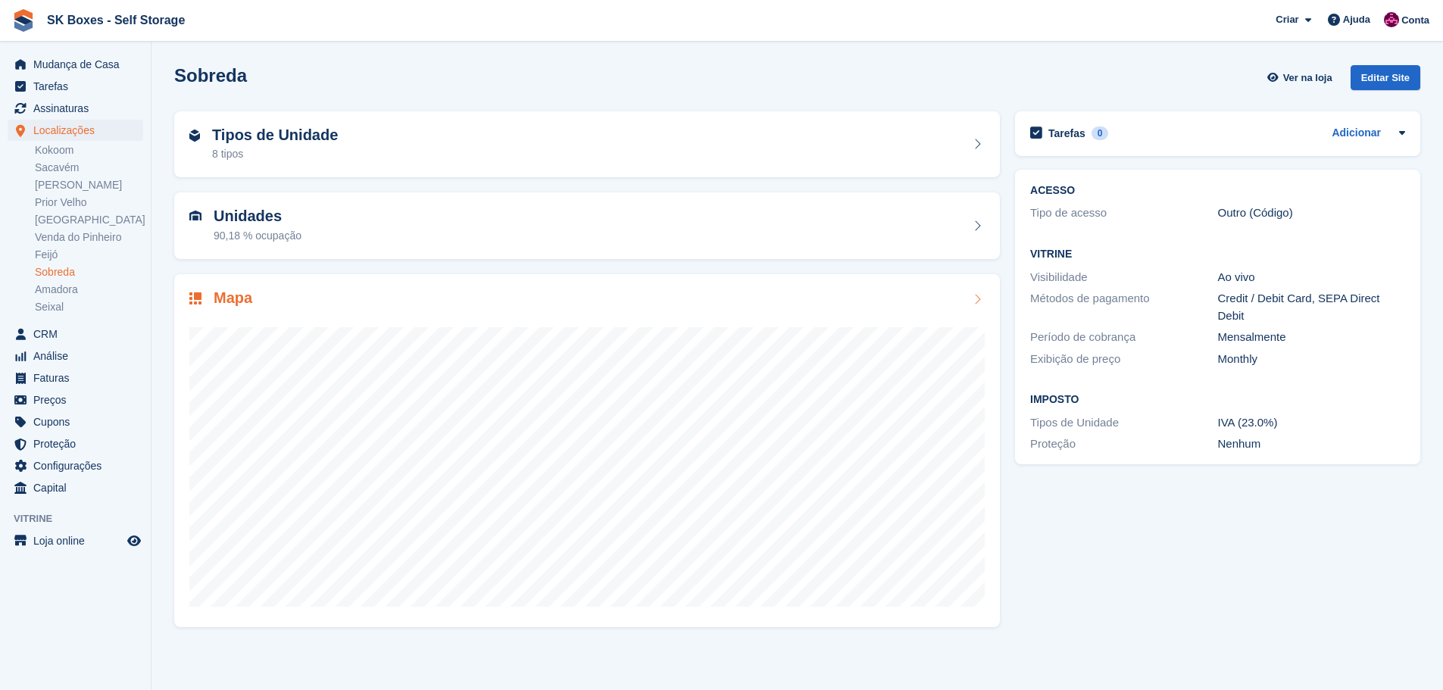 The width and height of the screenshot is (1443, 690). Describe the element at coordinates (79, 86) in the screenshot. I see `span: Tarefas` at that location.